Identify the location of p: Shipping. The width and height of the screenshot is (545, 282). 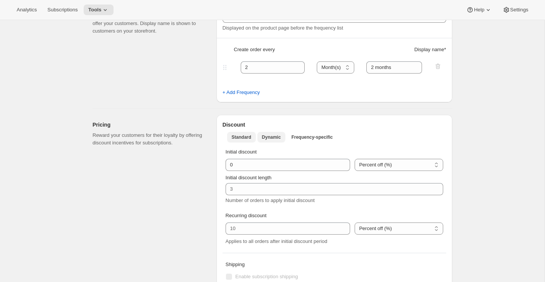
(334, 264).